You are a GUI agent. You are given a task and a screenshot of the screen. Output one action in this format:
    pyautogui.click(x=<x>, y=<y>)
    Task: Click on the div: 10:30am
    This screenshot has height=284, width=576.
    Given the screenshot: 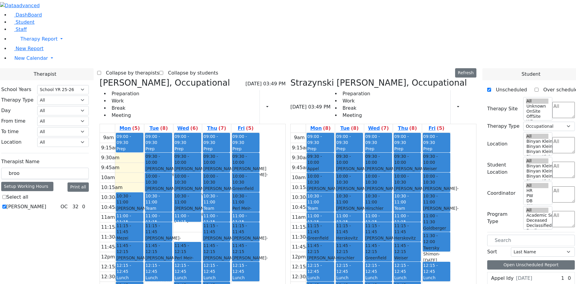 What is the action you would take?
    pyautogui.click(x=112, y=197)
    